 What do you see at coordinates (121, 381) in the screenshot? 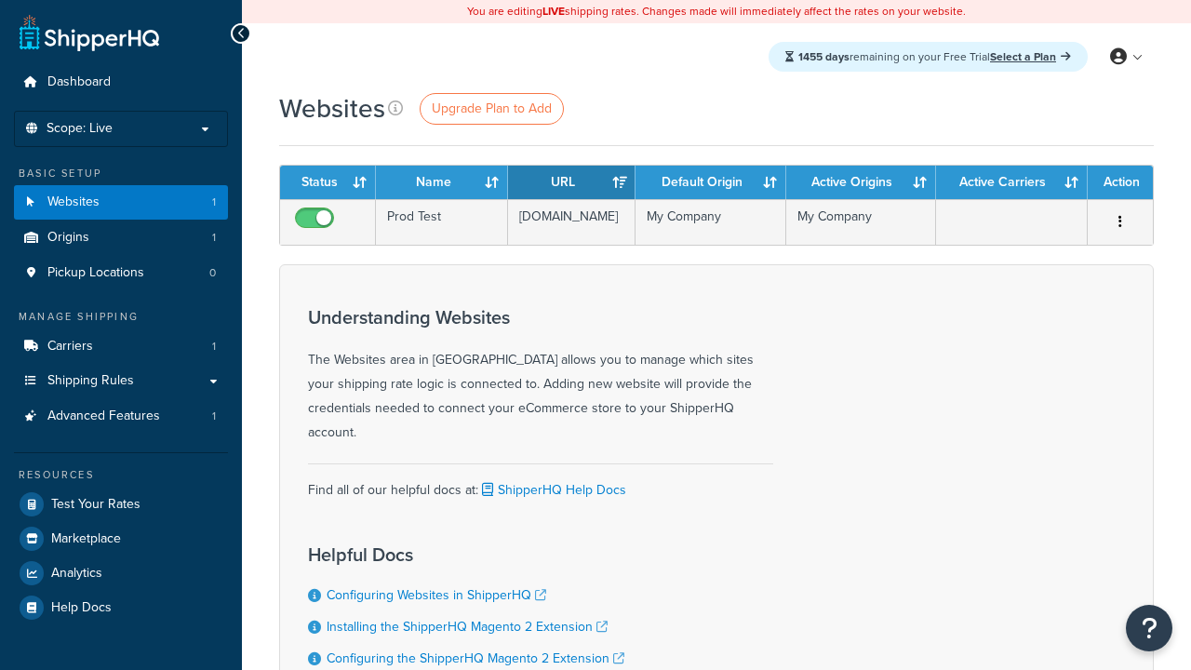
I see `a: Shipping Rules` at bounding box center [121, 381].